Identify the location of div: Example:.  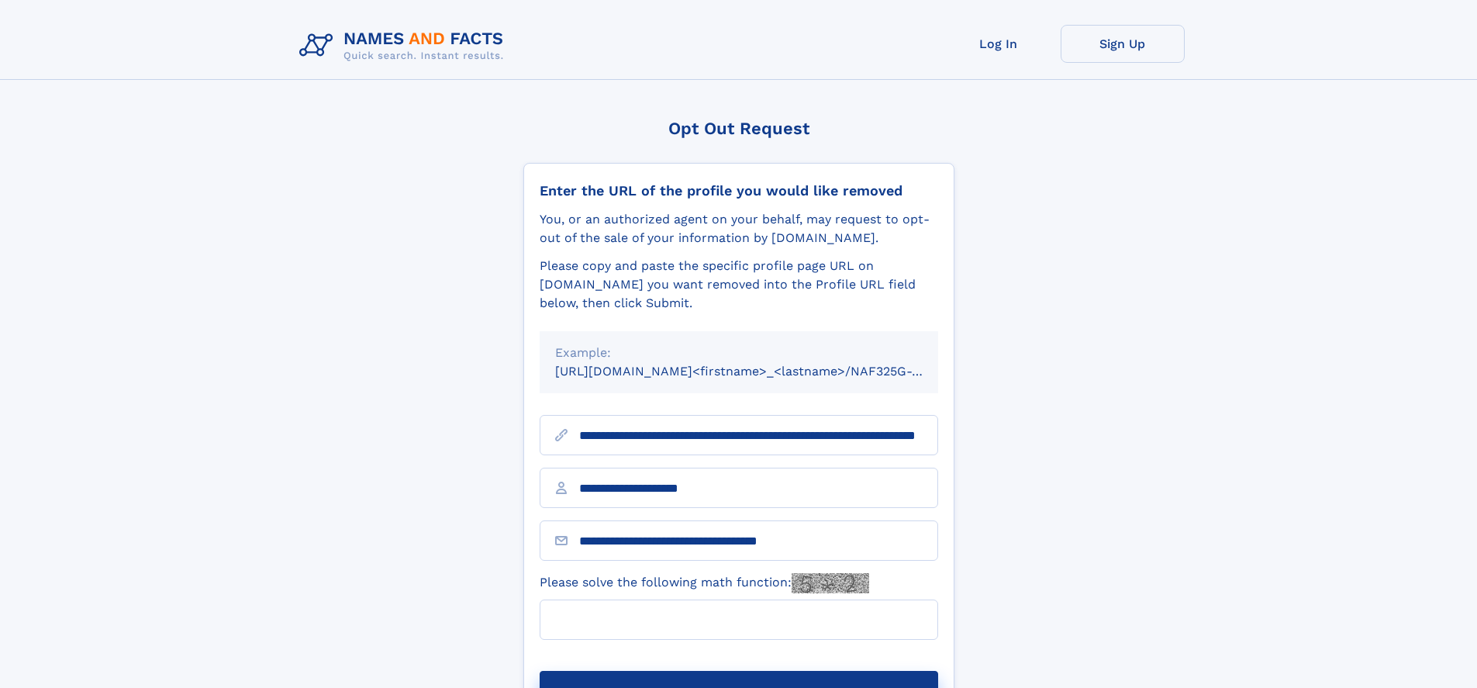
(739, 353).